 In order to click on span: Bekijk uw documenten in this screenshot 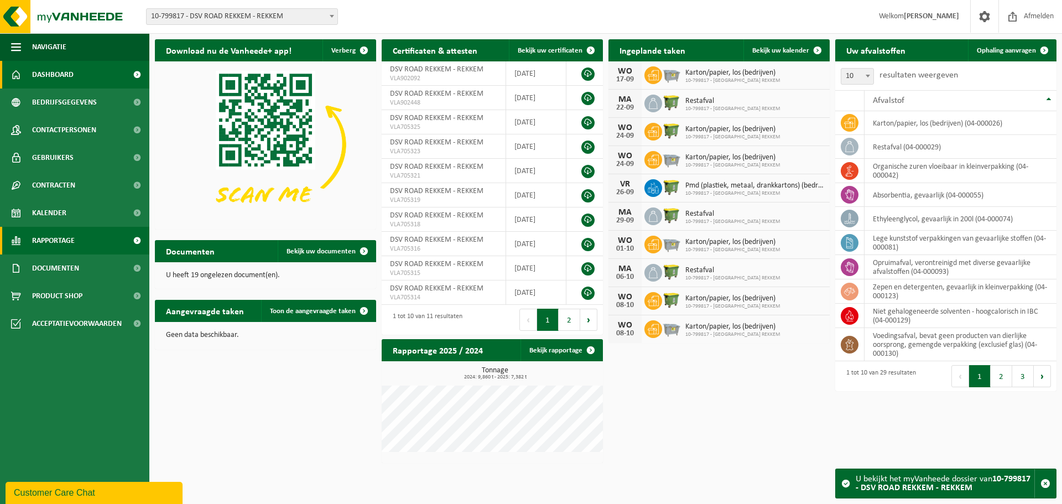, I will do `click(321, 251)`.